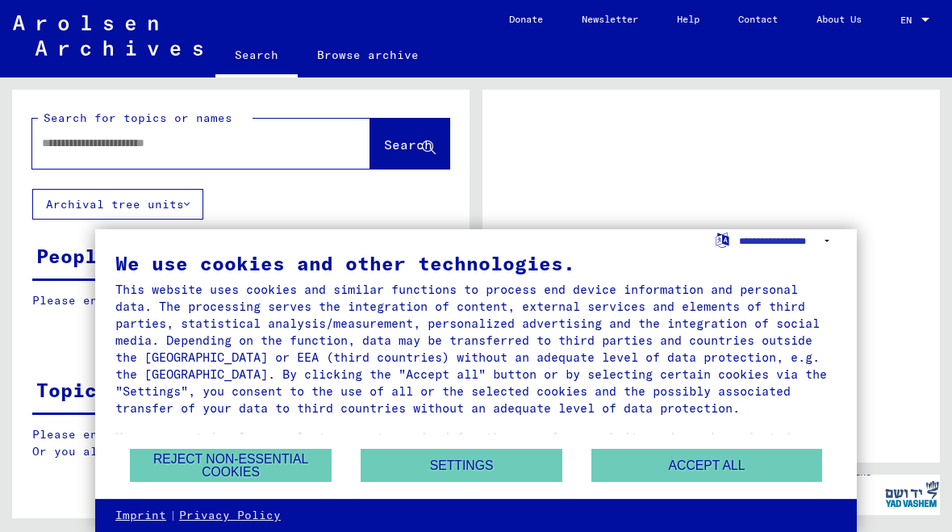 Image resolution: width=952 pixels, height=532 pixels. What do you see at coordinates (410, 144) in the screenshot?
I see `button: Search` at bounding box center [410, 144].